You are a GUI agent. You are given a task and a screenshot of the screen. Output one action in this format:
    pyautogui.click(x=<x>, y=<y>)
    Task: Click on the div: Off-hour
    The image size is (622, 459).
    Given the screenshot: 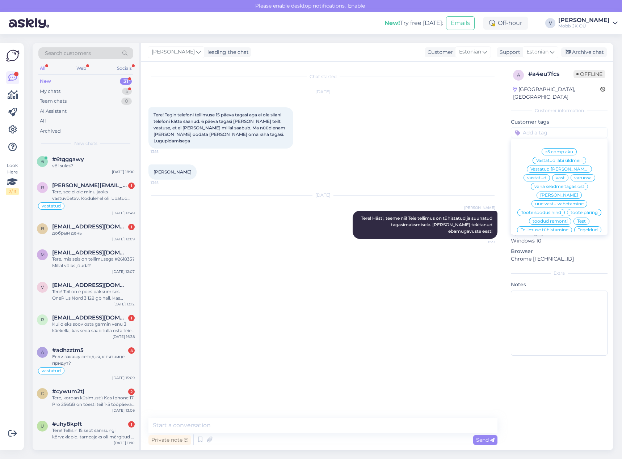 What is the action you would take?
    pyautogui.click(x=505, y=23)
    